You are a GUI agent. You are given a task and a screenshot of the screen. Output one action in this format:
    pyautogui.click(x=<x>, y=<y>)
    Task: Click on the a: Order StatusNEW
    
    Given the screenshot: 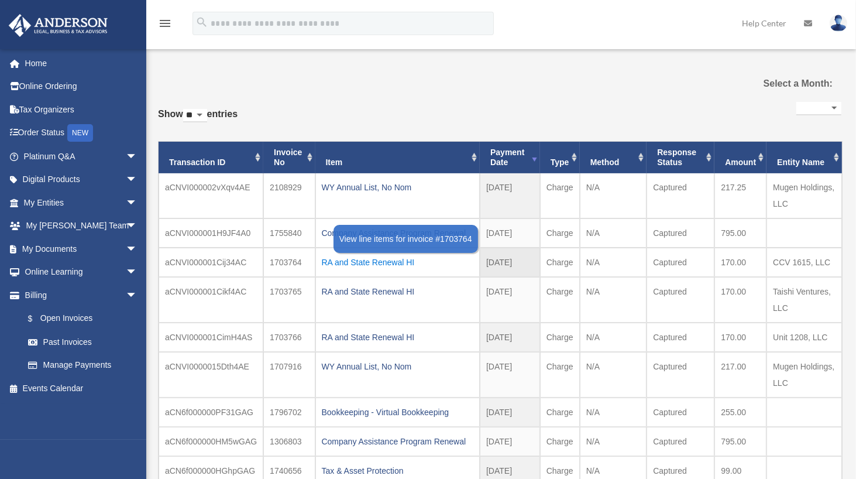 What is the action you would take?
    pyautogui.click(x=81, y=133)
    